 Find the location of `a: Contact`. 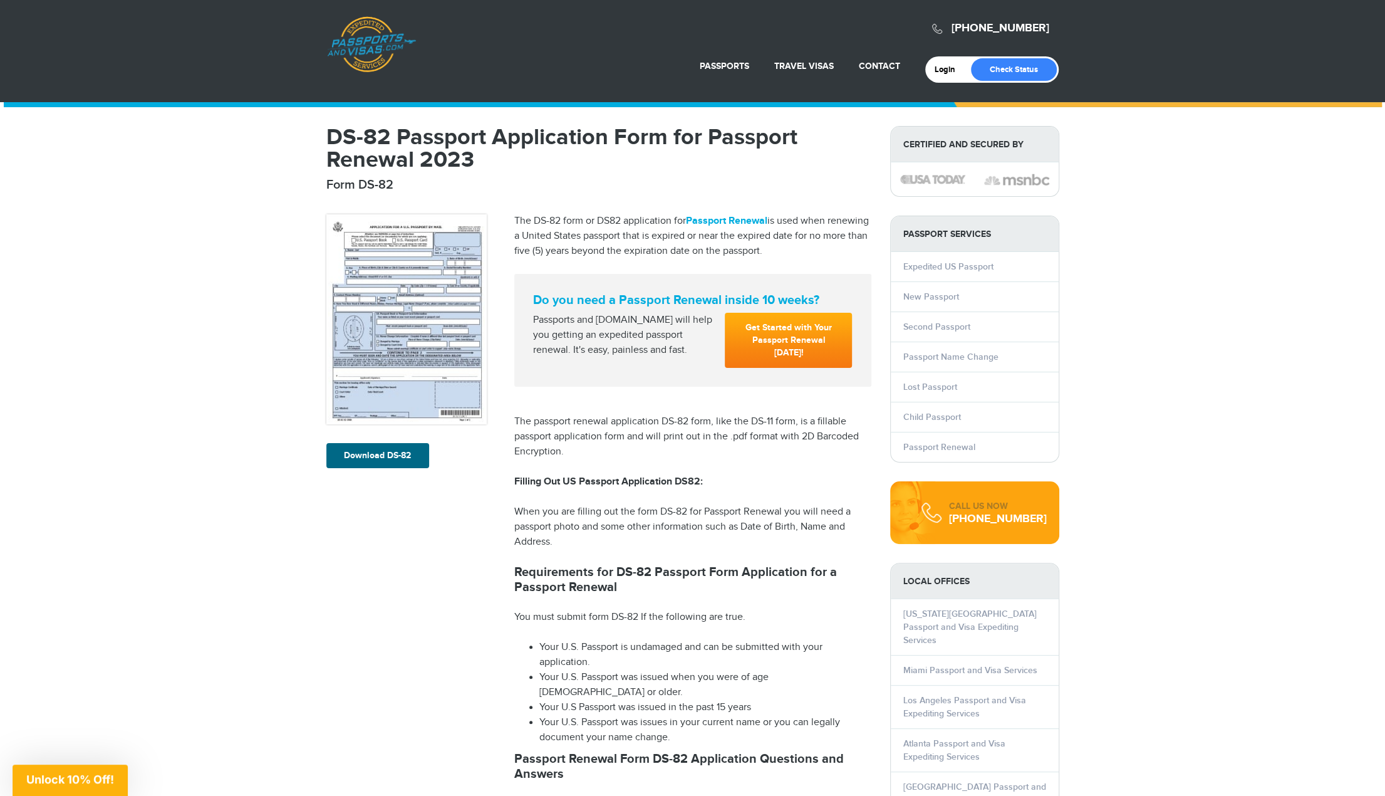

a: Contact is located at coordinates (880, 66).